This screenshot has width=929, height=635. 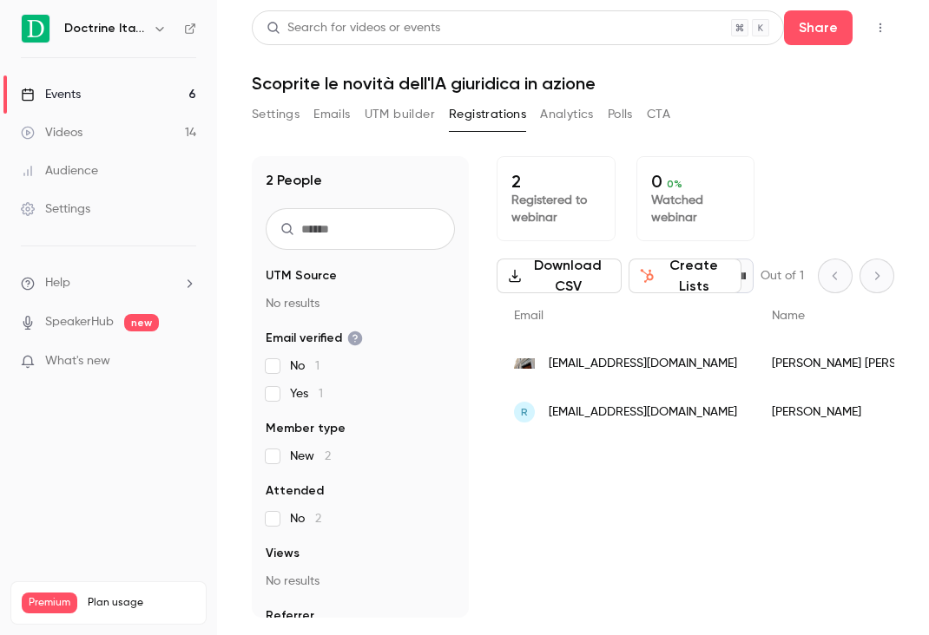 What do you see at coordinates (782, 276) in the screenshot?
I see `p: Out of 1` at bounding box center [782, 276].